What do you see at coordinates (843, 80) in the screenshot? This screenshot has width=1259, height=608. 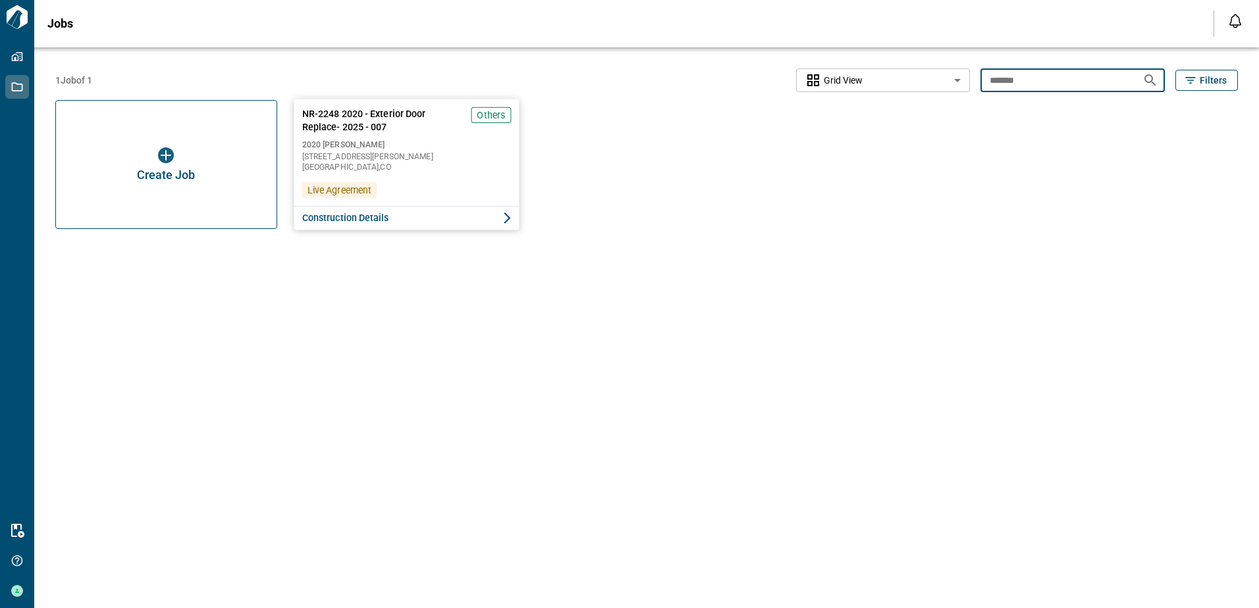 I see `span: Grid View` at bounding box center [843, 80].